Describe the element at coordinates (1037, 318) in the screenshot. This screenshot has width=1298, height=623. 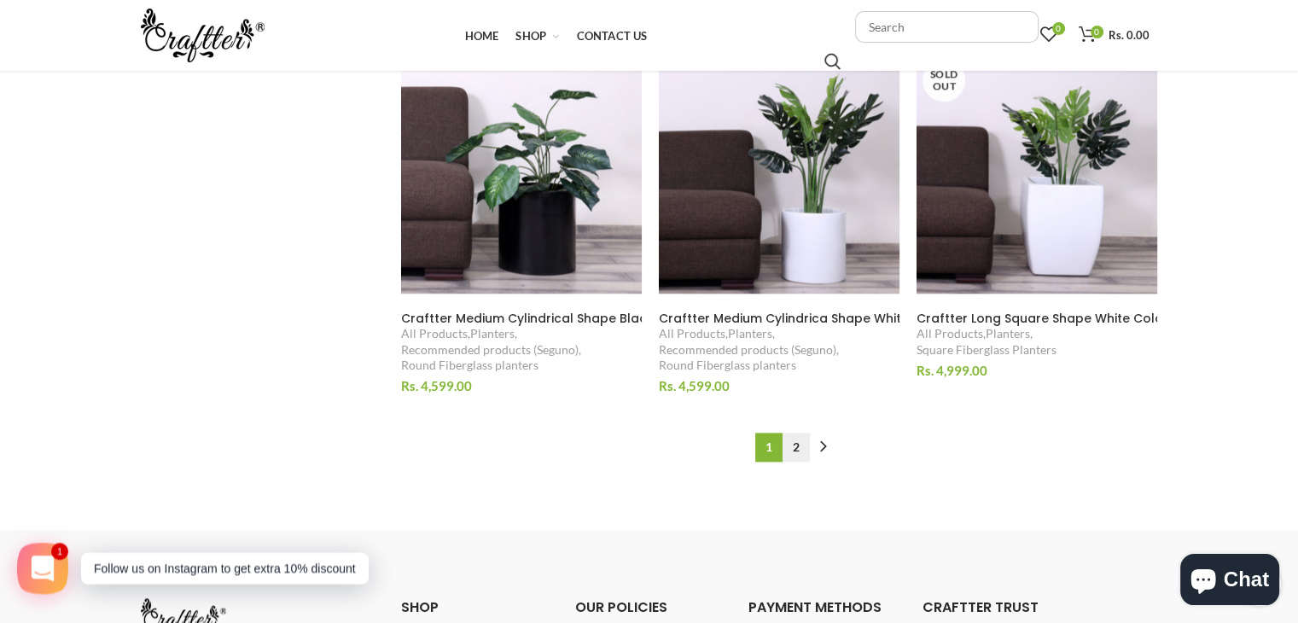
I see `a: Craftter Long Square Shape White Color Fiberglass Planters (Gamla) Decorative Pots Light Weight -...` at that location.